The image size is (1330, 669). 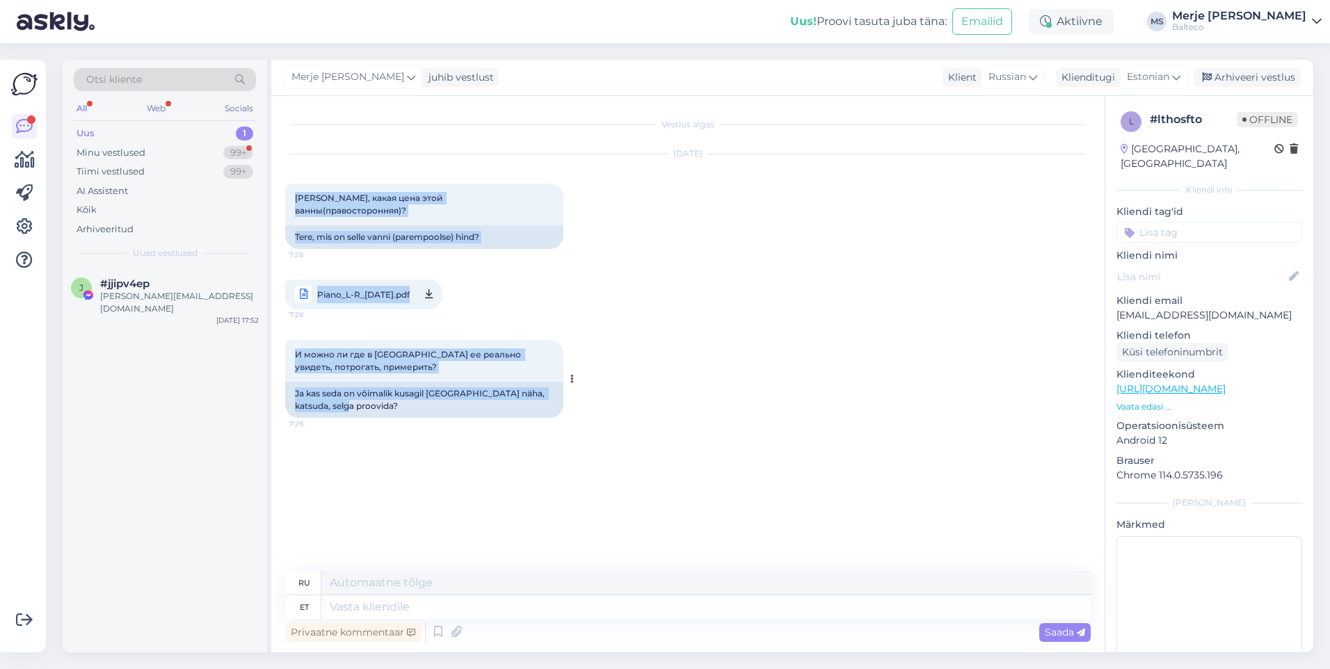 I want to click on div: Klient, so click(x=959, y=77).